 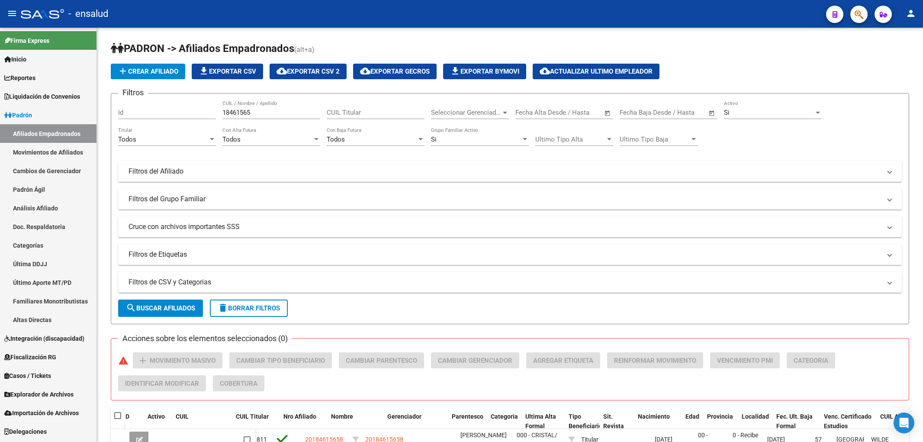 I want to click on span: Firma Express, so click(x=27, y=41).